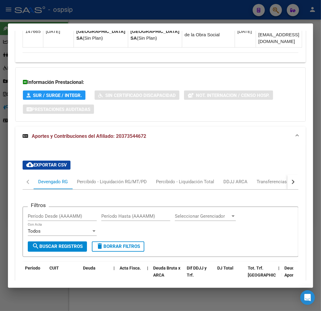  Describe the element at coordinates (89, 268) in the screenshot. I see `span: Deuda` at that location.